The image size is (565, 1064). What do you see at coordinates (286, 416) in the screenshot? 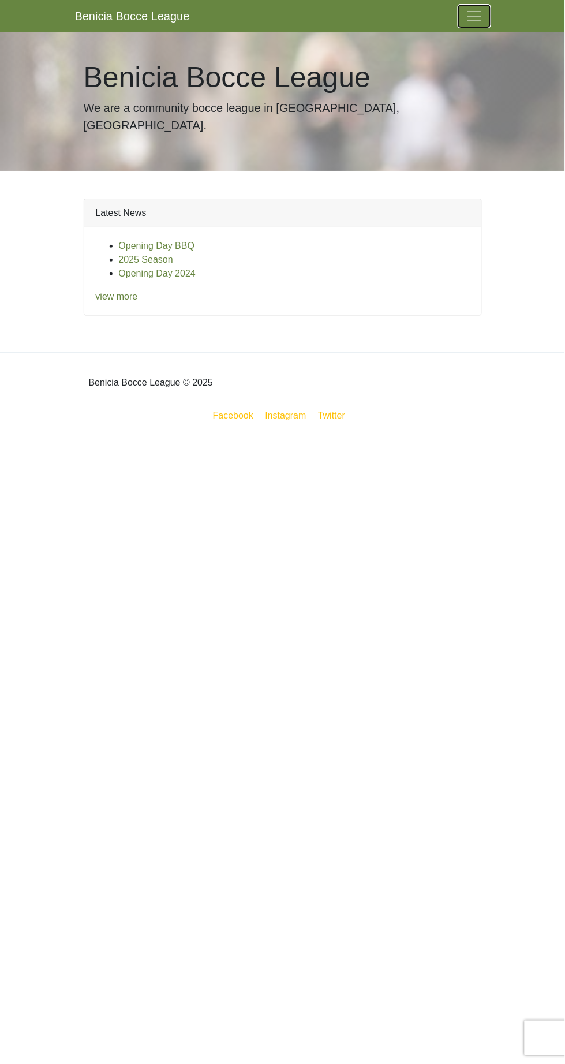
I see `a: Instagram` at bounding box center [286, 416].